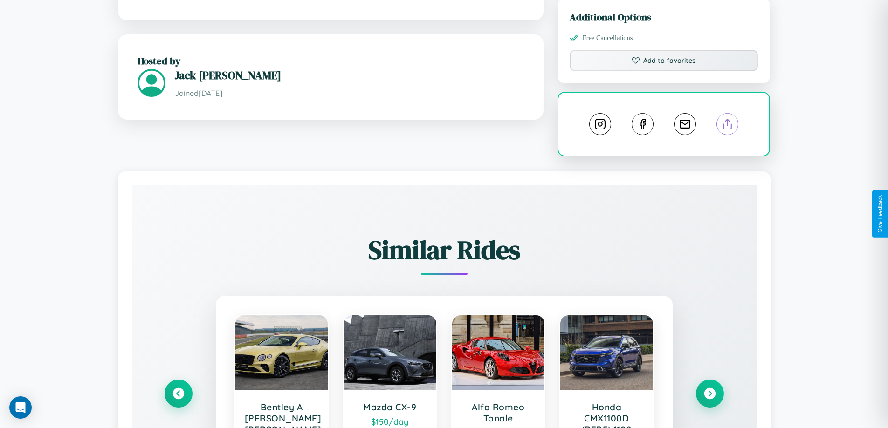 The image size is (888, 428). Describe the element at coordinates (21, 408) in the screenshot. I see `div: Open Intercom Messenger` at that location.